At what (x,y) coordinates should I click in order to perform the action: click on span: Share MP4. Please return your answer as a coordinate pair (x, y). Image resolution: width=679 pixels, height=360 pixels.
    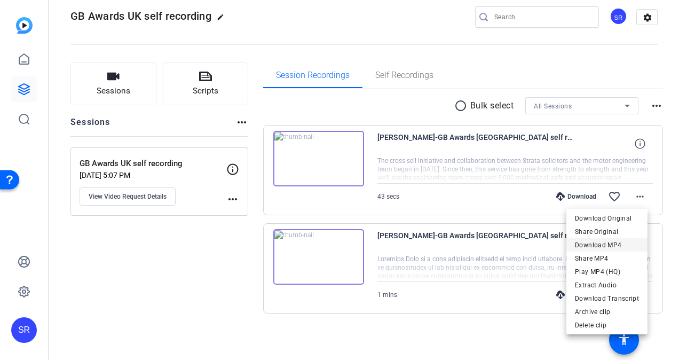
    Looking at the image, I should click on (607, 258).